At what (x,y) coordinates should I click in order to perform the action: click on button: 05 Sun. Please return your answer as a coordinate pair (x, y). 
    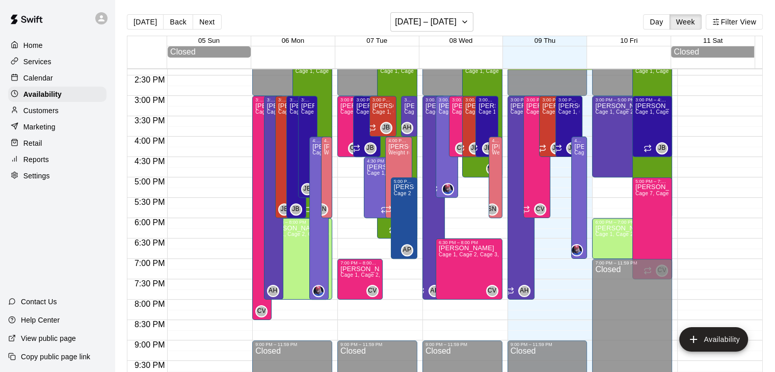
    Looking at the image, I should click on (209, 40).